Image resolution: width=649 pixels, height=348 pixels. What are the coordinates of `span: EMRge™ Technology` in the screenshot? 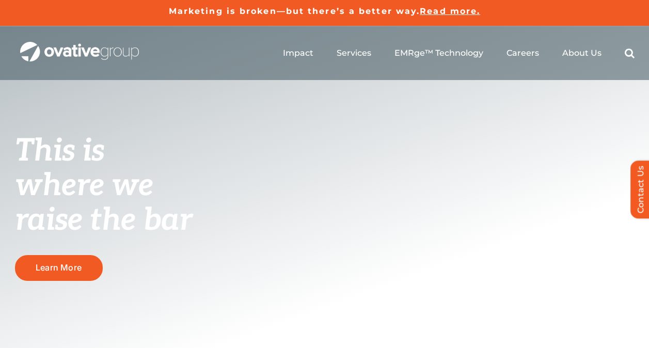 It's located at (439, 53).